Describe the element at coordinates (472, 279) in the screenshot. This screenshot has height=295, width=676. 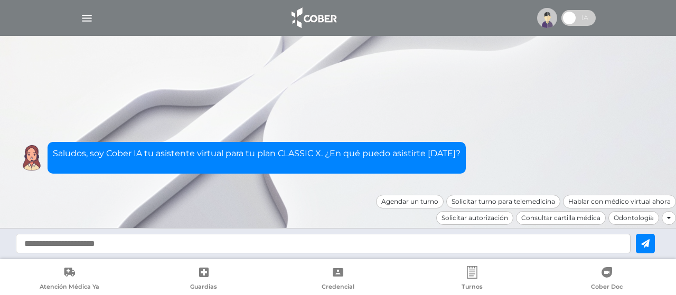
I see `a: Turnos` at that location.